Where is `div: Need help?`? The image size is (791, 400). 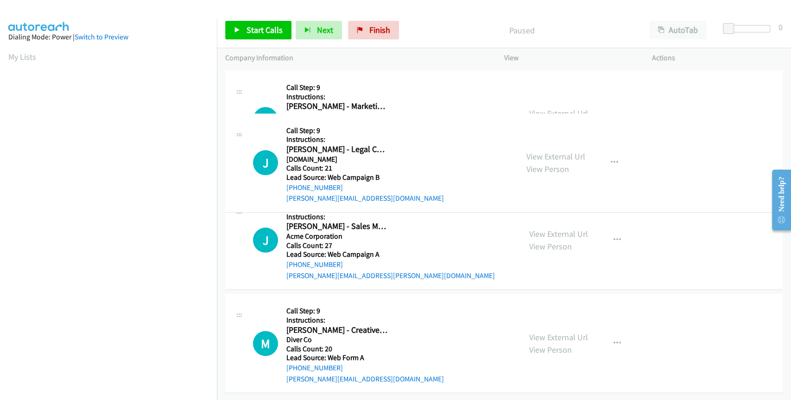
div: Need help? is located at coordinates (17, 31).